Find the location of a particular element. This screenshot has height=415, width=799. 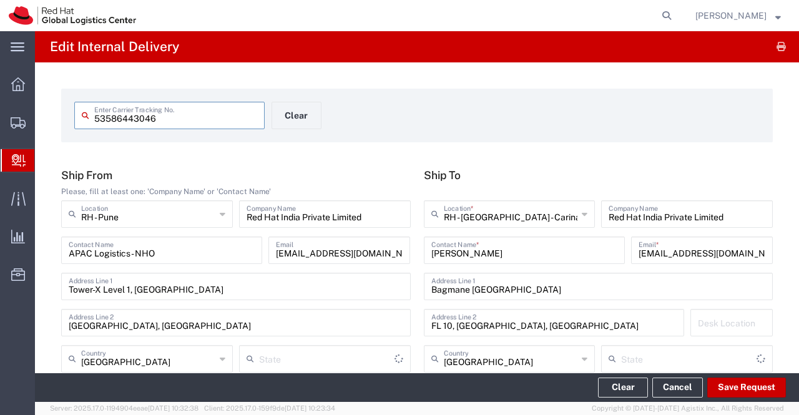

span: Sumitra Hansdah is located at coordinates (731, 16).